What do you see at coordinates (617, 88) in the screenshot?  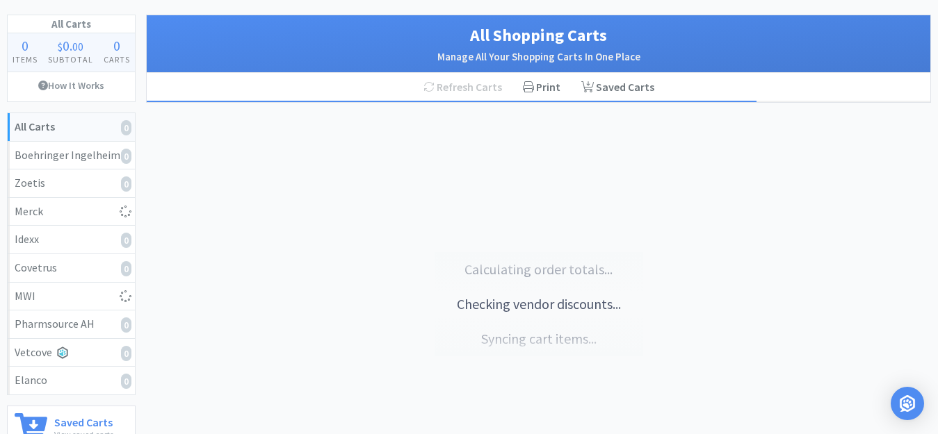 I see `a: Saved Carts` at bounding box center [617, 88].